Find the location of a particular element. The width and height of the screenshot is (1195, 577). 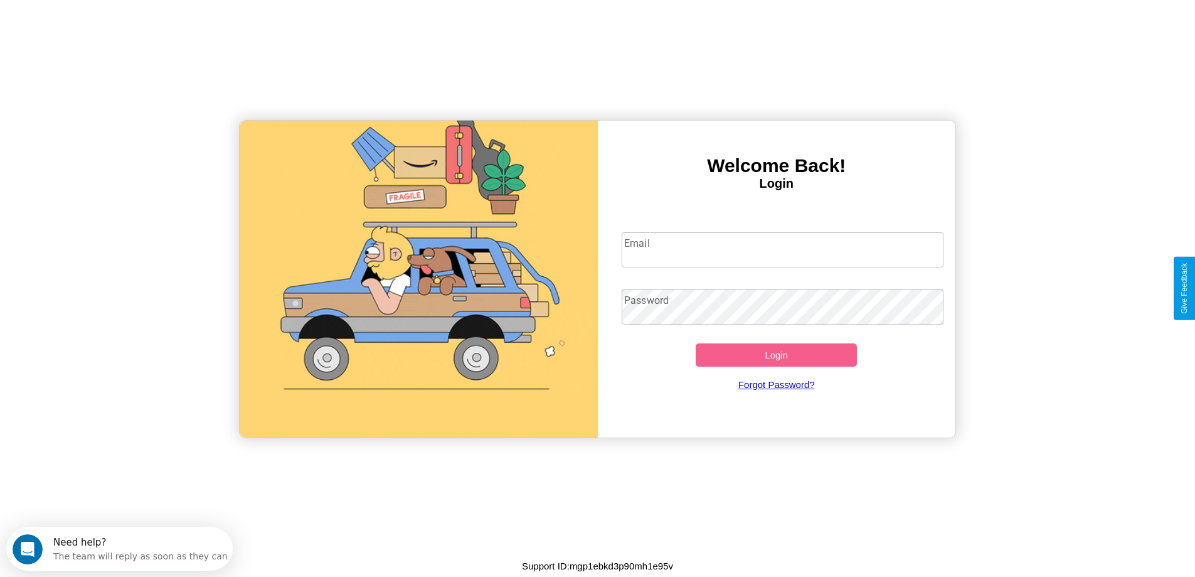

img: gif is located at coordinates (419, 279).